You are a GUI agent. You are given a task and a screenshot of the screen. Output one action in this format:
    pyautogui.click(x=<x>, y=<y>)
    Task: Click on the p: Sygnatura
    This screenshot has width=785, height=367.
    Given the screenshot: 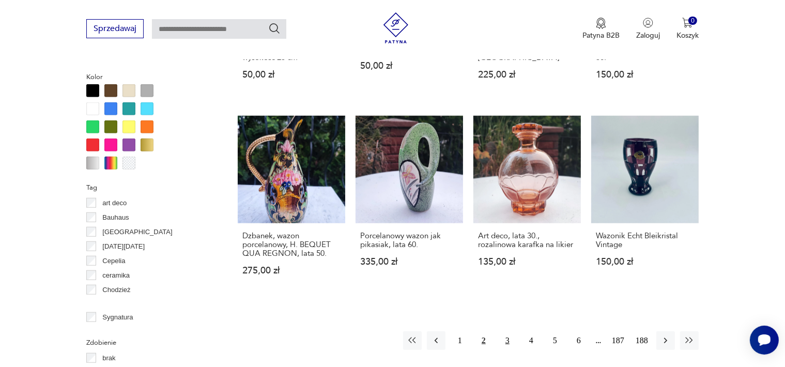 What is the action you would take?
    pyautogui.click(x=117, y=317)
    